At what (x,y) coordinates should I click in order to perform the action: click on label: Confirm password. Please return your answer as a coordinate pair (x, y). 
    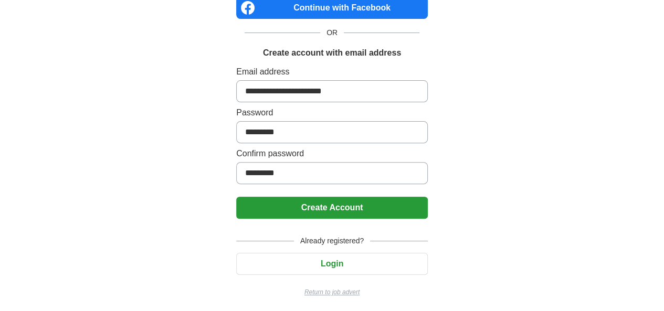
    Looking at the image, I should click on (332, 154).